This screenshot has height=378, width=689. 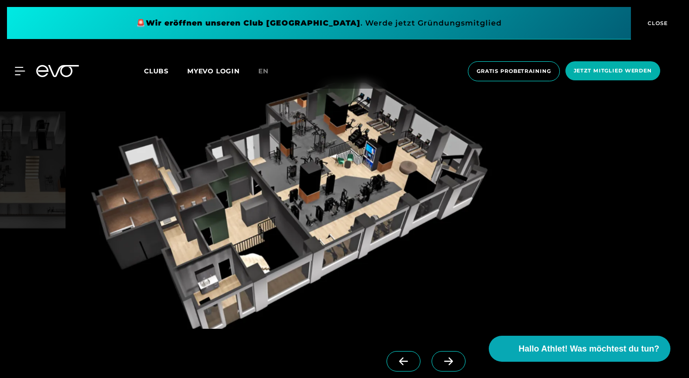 I want to click on a: Jetzt Mitglied werden, so click(x=613, y=71).